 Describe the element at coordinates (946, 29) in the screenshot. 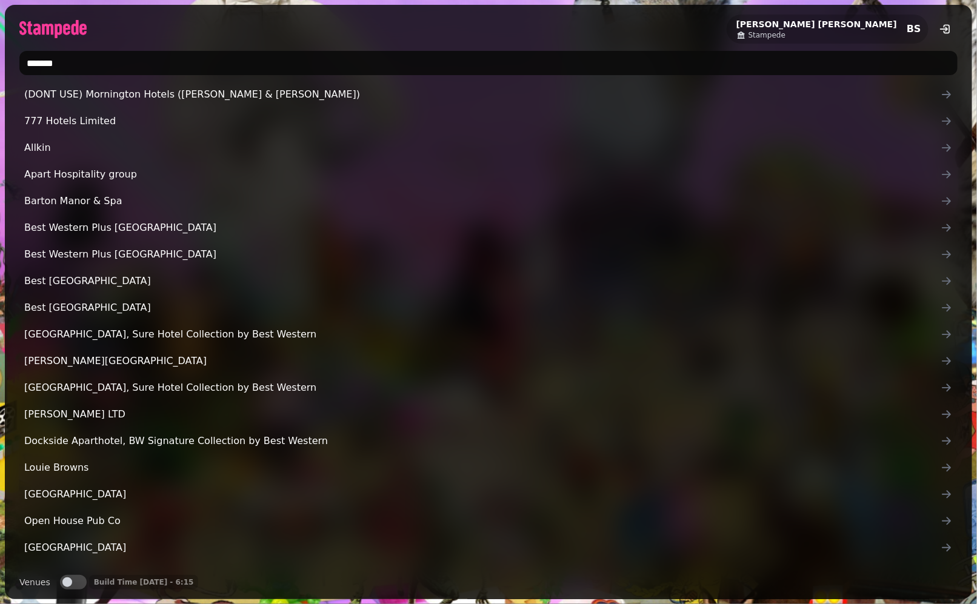

I see `button: logout` at that location.